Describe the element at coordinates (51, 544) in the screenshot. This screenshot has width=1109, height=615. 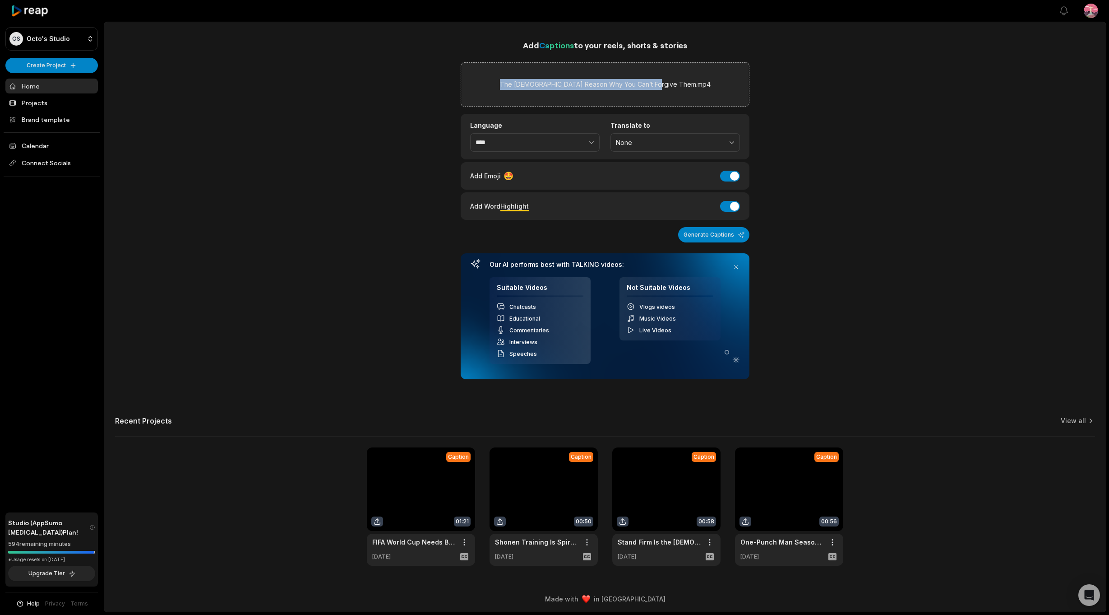
I see `div: 594 remaining minutes` at that location.